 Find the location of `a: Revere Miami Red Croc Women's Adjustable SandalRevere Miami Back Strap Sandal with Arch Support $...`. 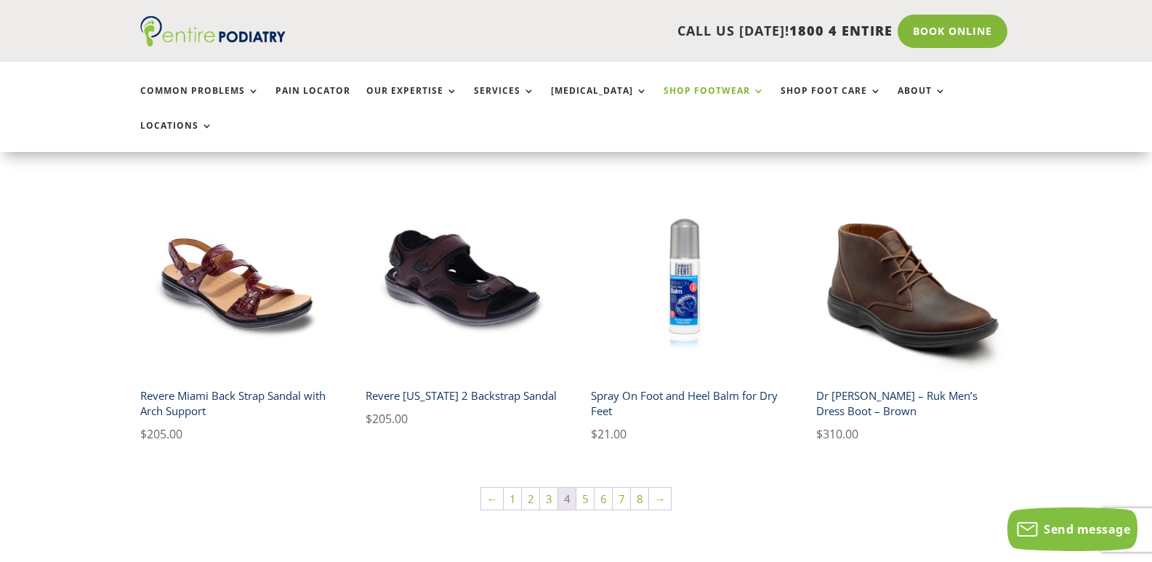

a: Revere Miami Red Croc Women's Adjustable SandalRevere Miami Back Strap Sandal with Arch Support $... is located at coordinates (236, 313).